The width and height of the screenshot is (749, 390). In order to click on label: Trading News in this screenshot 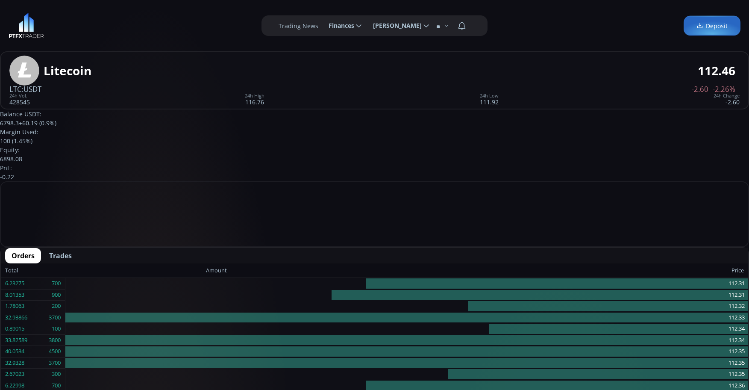, I will do `click(298, 26)`.